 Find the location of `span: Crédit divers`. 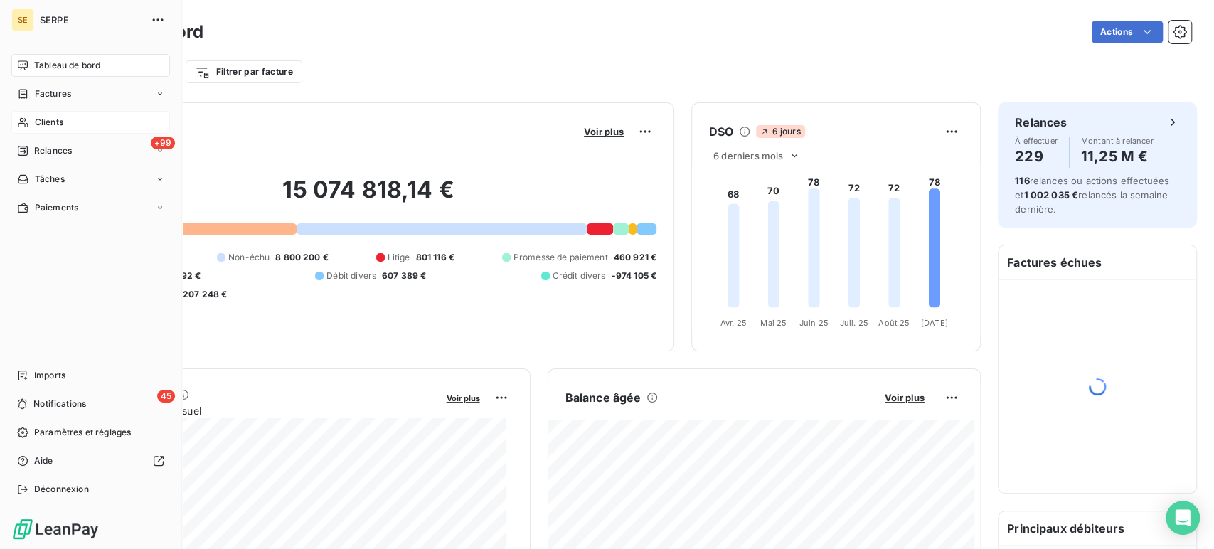

span: Crédit divers is located at coordinates (579, 276).